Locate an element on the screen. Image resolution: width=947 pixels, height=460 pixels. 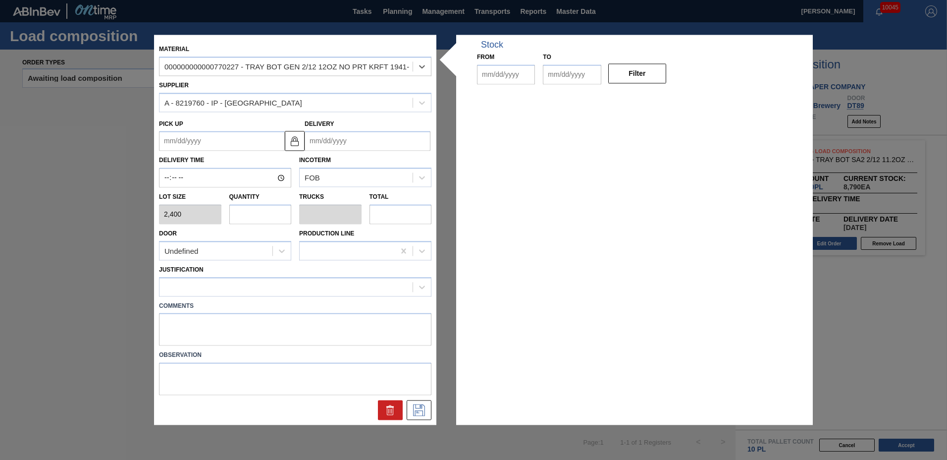
label: Trucks is located at coordinates (312, 197).